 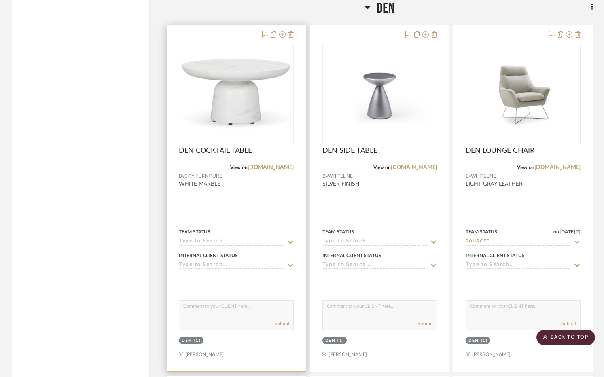 What do you see at coordinates (203, 176) in the screenshot?
I see `span: CITY FURNITURE` at bounding box center [203, 176].